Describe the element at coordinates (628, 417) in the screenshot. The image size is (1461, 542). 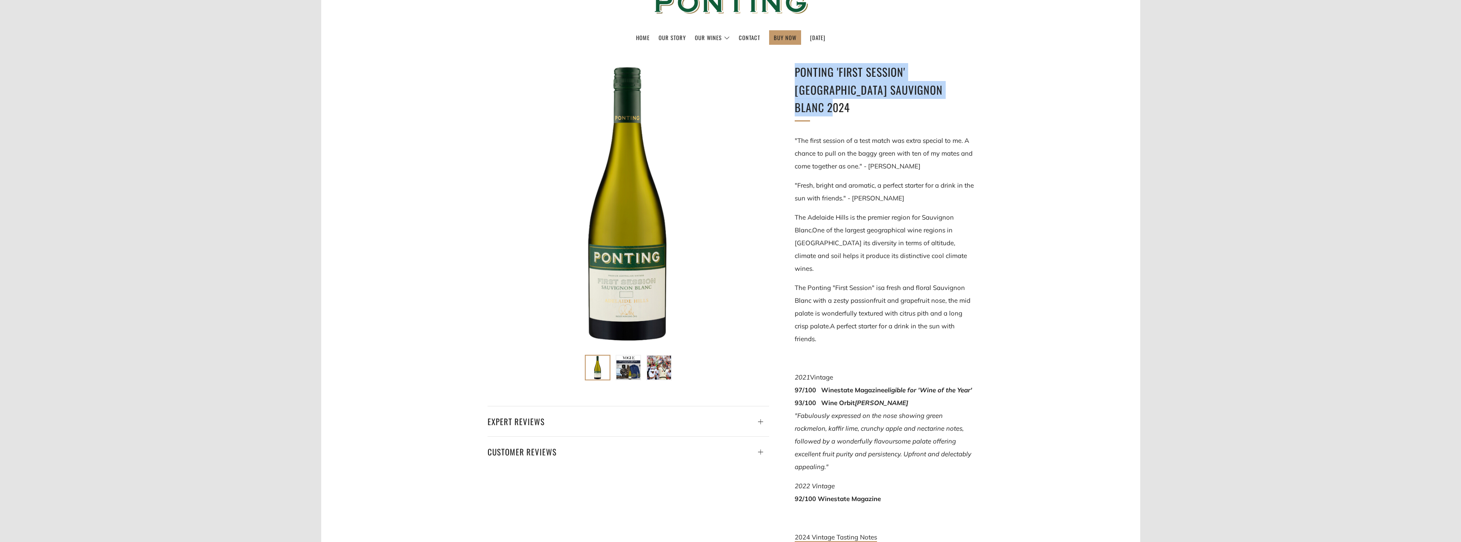
I see `a: Expert Reviews` at that location.